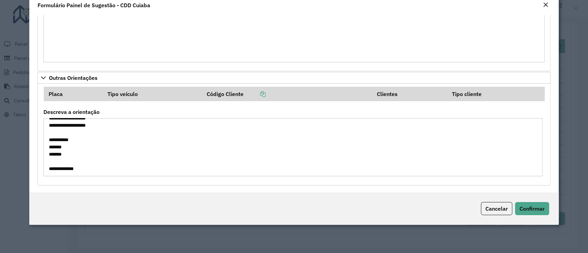 This screenshot has height=253, width=588. What do you see at coordinates (409, 94) in the screenshot?
I see `th: Clientes` at bounding box center [409, 94].